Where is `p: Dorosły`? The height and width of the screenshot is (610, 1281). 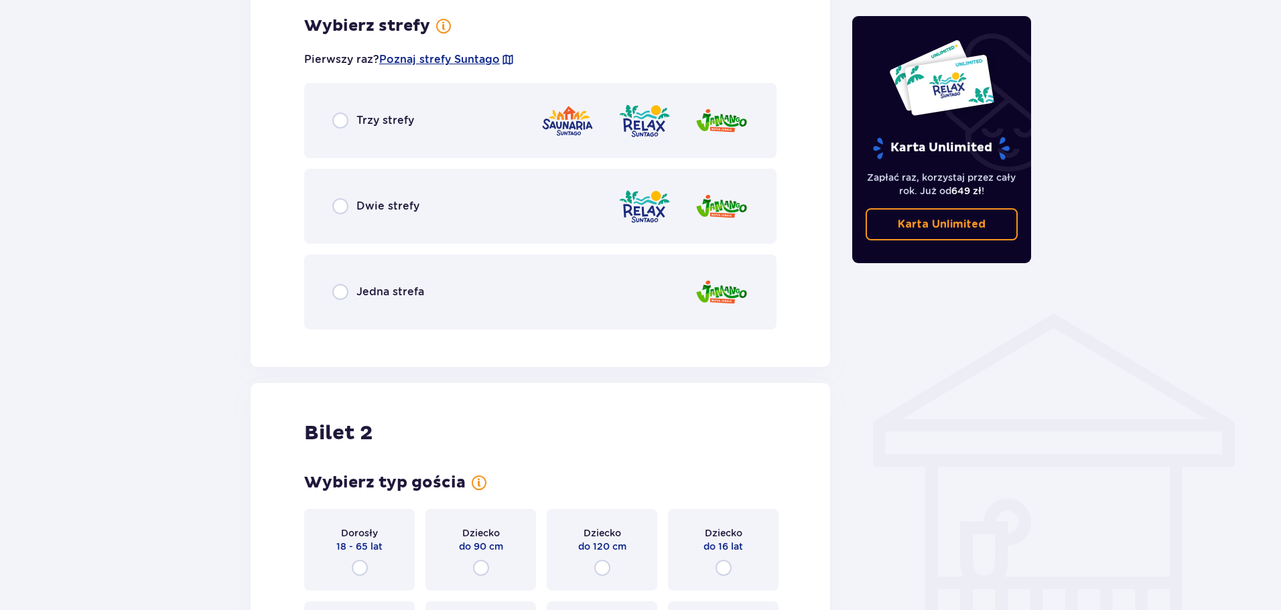
p: Dorosły is located at coordinates (359, 533).